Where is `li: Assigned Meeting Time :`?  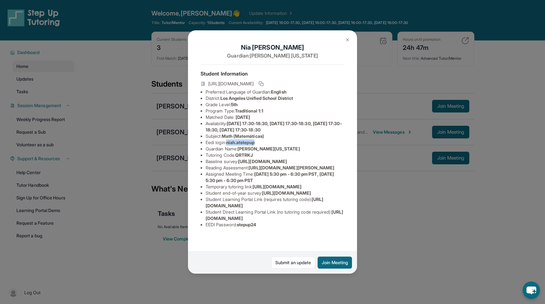 li: Assigned Meeting Time : is located at coordinates (275, 177).